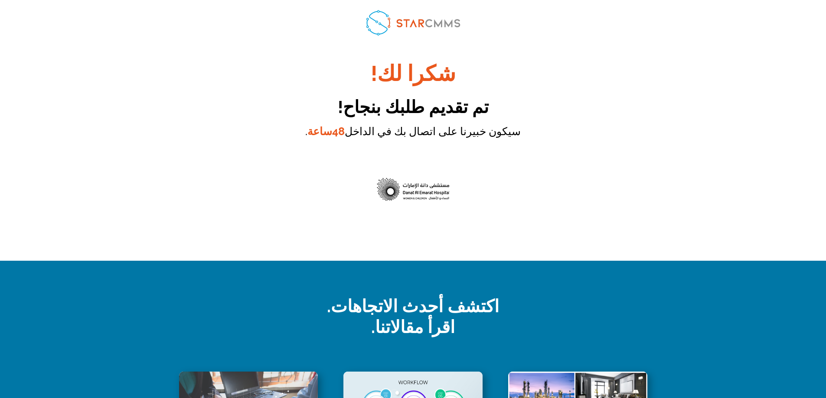 Image resolution: width=826 pixels, height=398 pixels. Describe the element at coordinates (319, 131) in the screenshot. I see `strong: ساعة` at that location.